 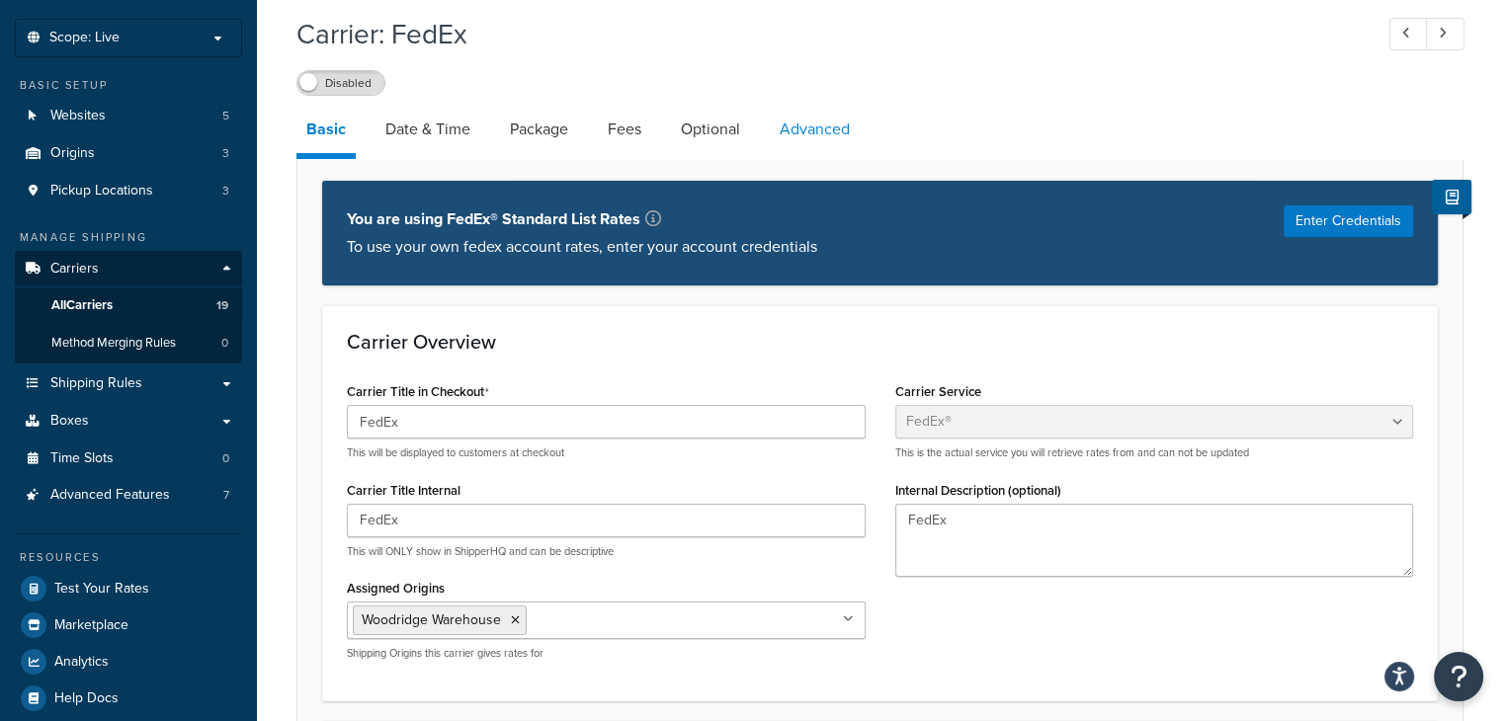 What do you see at coordinates (128, 662) in the screenshot?
I see `li: Analytics` at bounding box center [128, 662].